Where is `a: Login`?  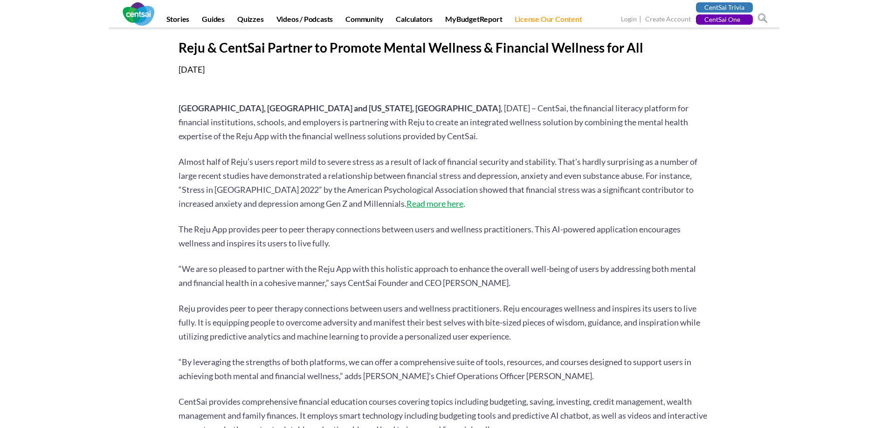
a: Login is located at coordinates (629, 20).